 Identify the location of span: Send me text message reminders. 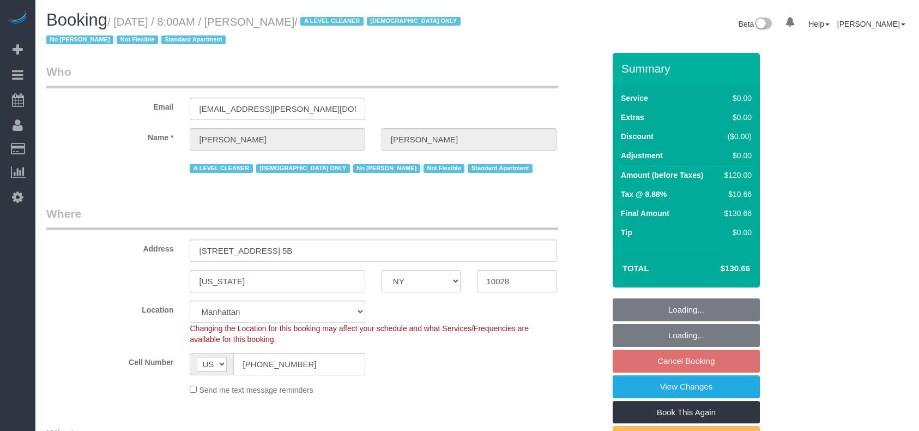
(256, 390).